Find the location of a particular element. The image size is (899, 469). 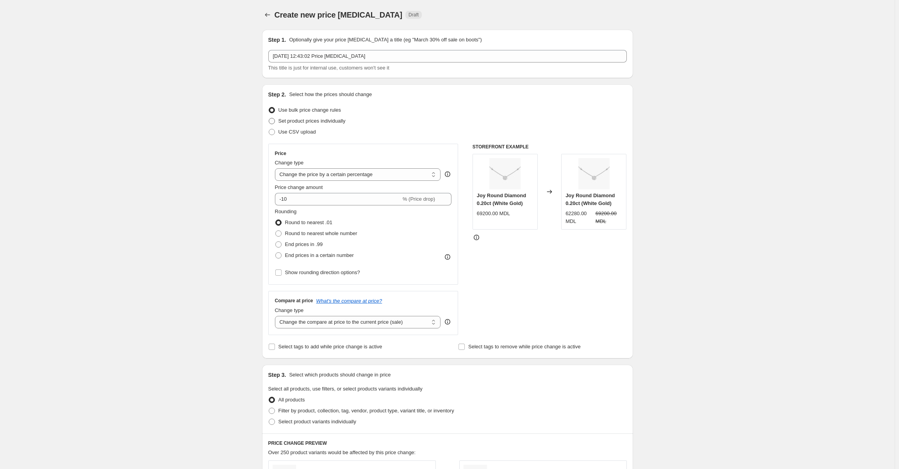

div: 62280.00 MDL is located at coordinates (579, 218).